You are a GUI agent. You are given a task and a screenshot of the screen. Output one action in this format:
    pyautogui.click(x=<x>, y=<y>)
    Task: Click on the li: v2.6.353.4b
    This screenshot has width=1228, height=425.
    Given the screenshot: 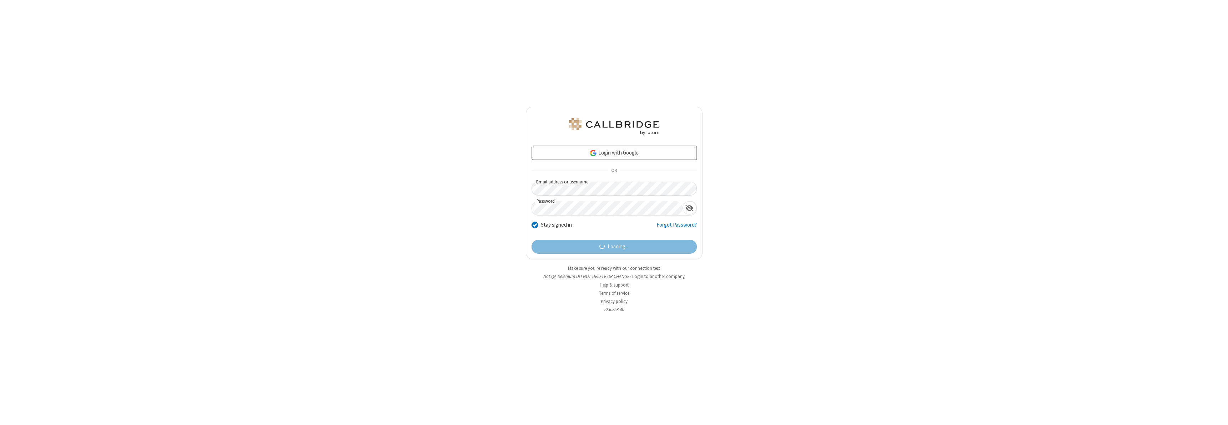 What is the action you would take?
    pyautogui.click(x=614, y=310)
    